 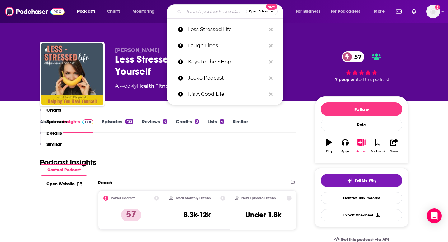 I want to click on button: Export One-Sheet, so click(x=361, y=215).